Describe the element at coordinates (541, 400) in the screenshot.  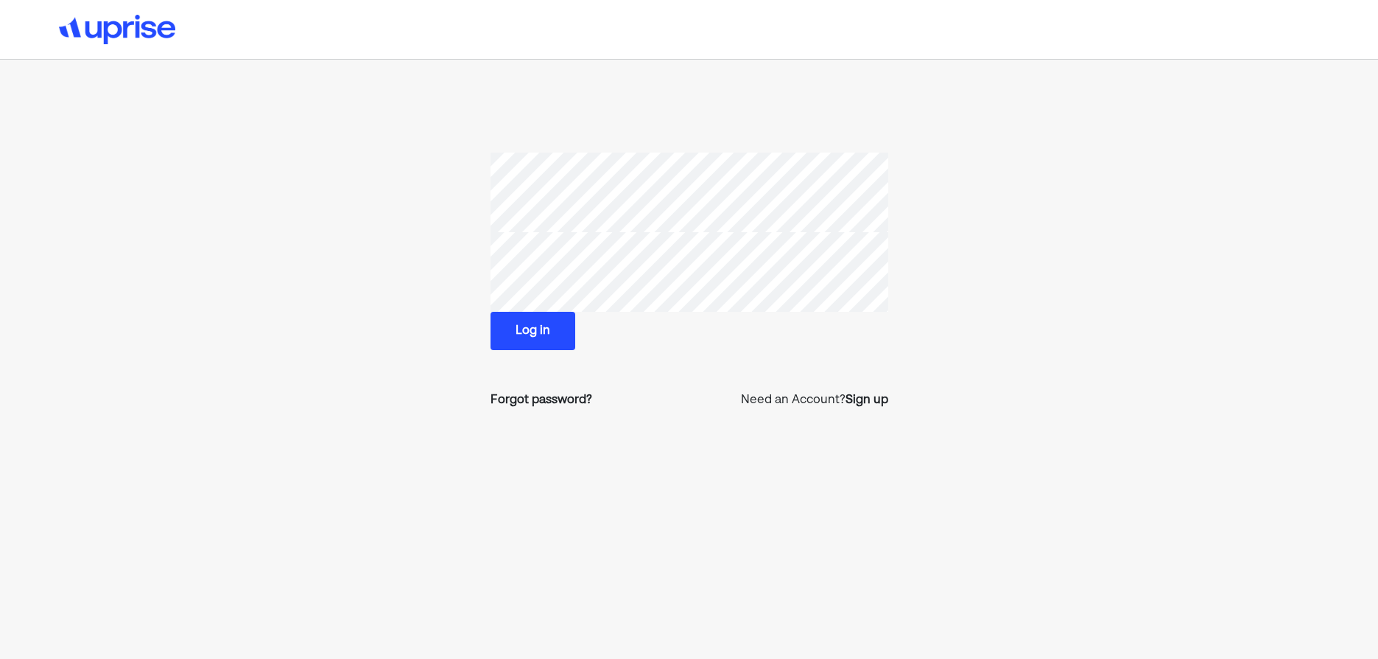
I see `a: Forgot password?` at that location.